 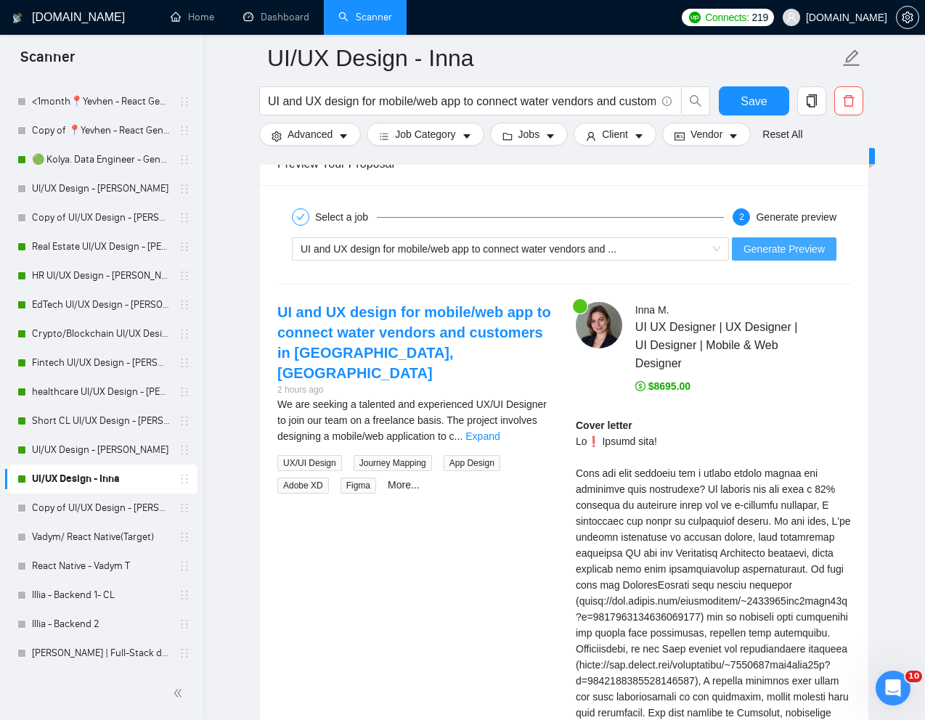 What do you see at coordinates (696, 101) in the screenshot?
I see `span: search` at bounding box center [696, 101].